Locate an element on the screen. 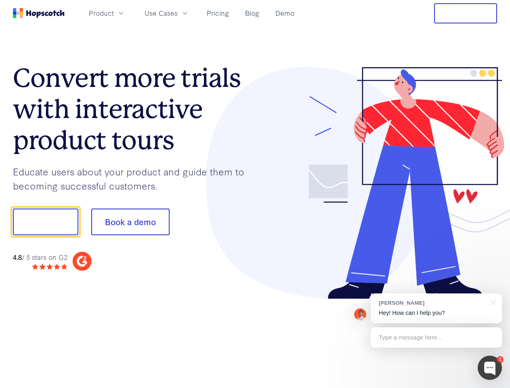  span: Use Cases is located at coordinates (161, 13).